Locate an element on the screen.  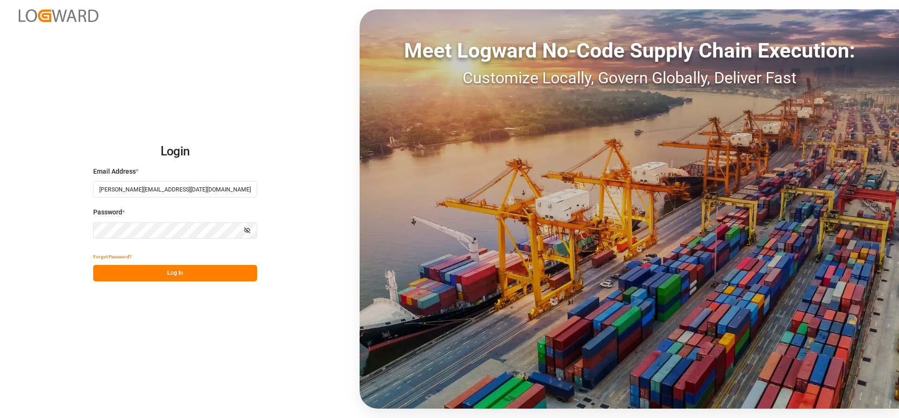
button: Forgot Password? is located at coordinates (112, 256).